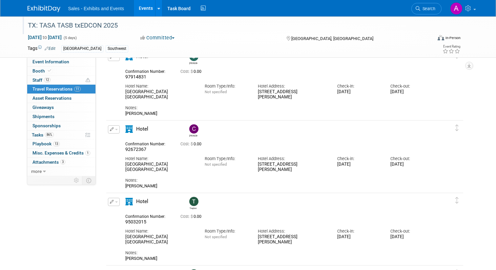 The width and height of the screenshot is (496, 270). Describe the element at coordinates (52, 98) in the screenshot. I see `span: Asset Reservations` at that location.